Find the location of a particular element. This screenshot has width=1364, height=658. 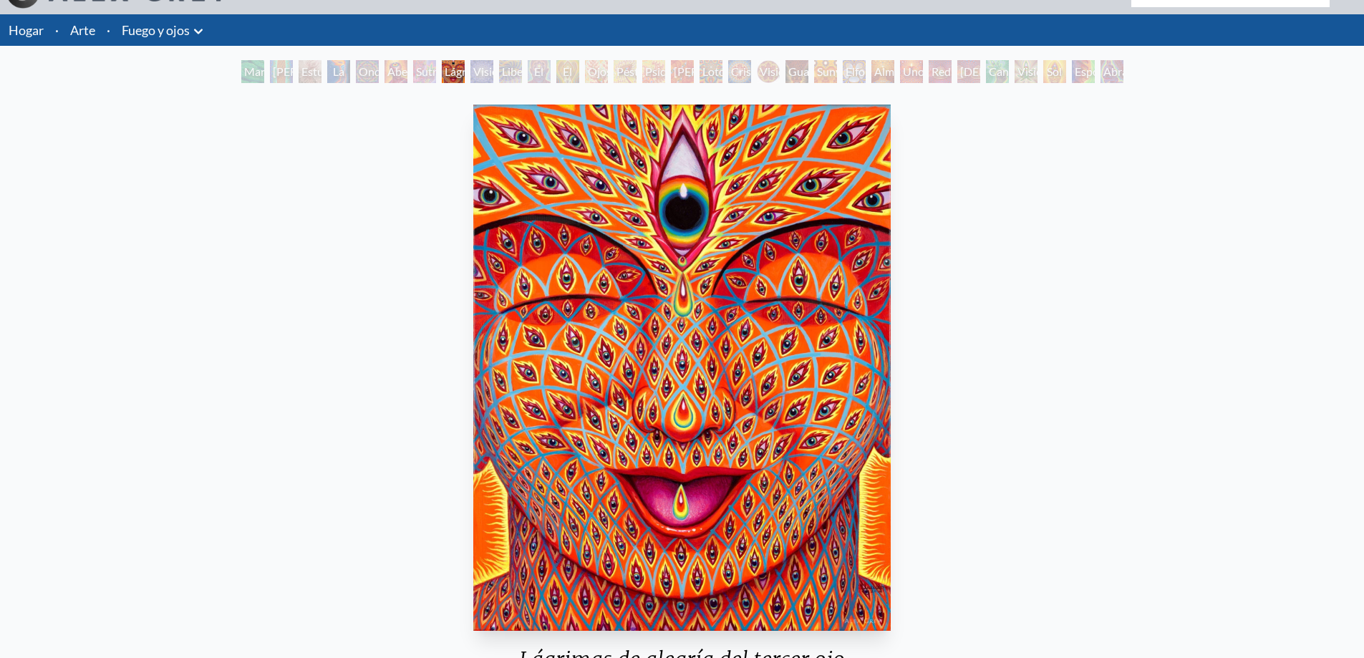

font: Elfo cósmico is located at coordinates (866, 80).